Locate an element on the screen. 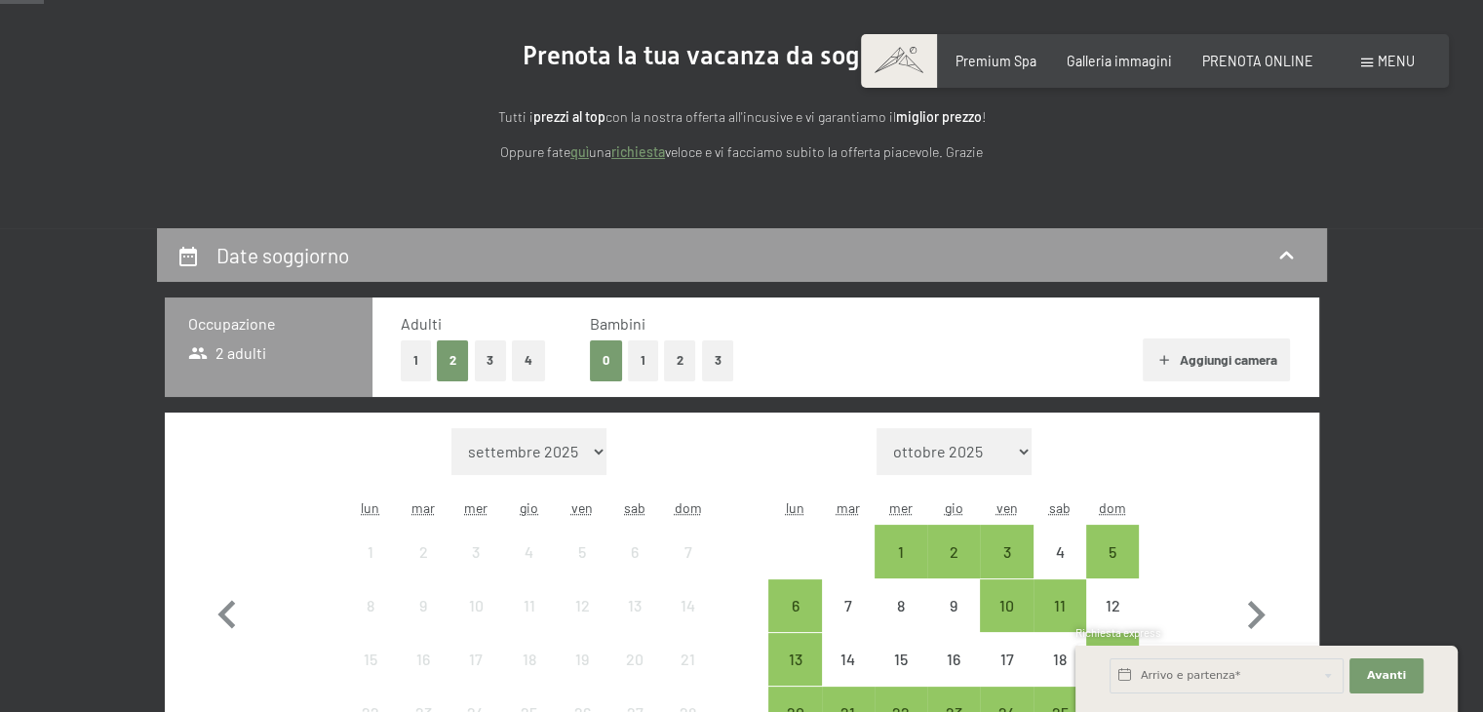  abbr: venerdì is located at coordinates (582, 507).